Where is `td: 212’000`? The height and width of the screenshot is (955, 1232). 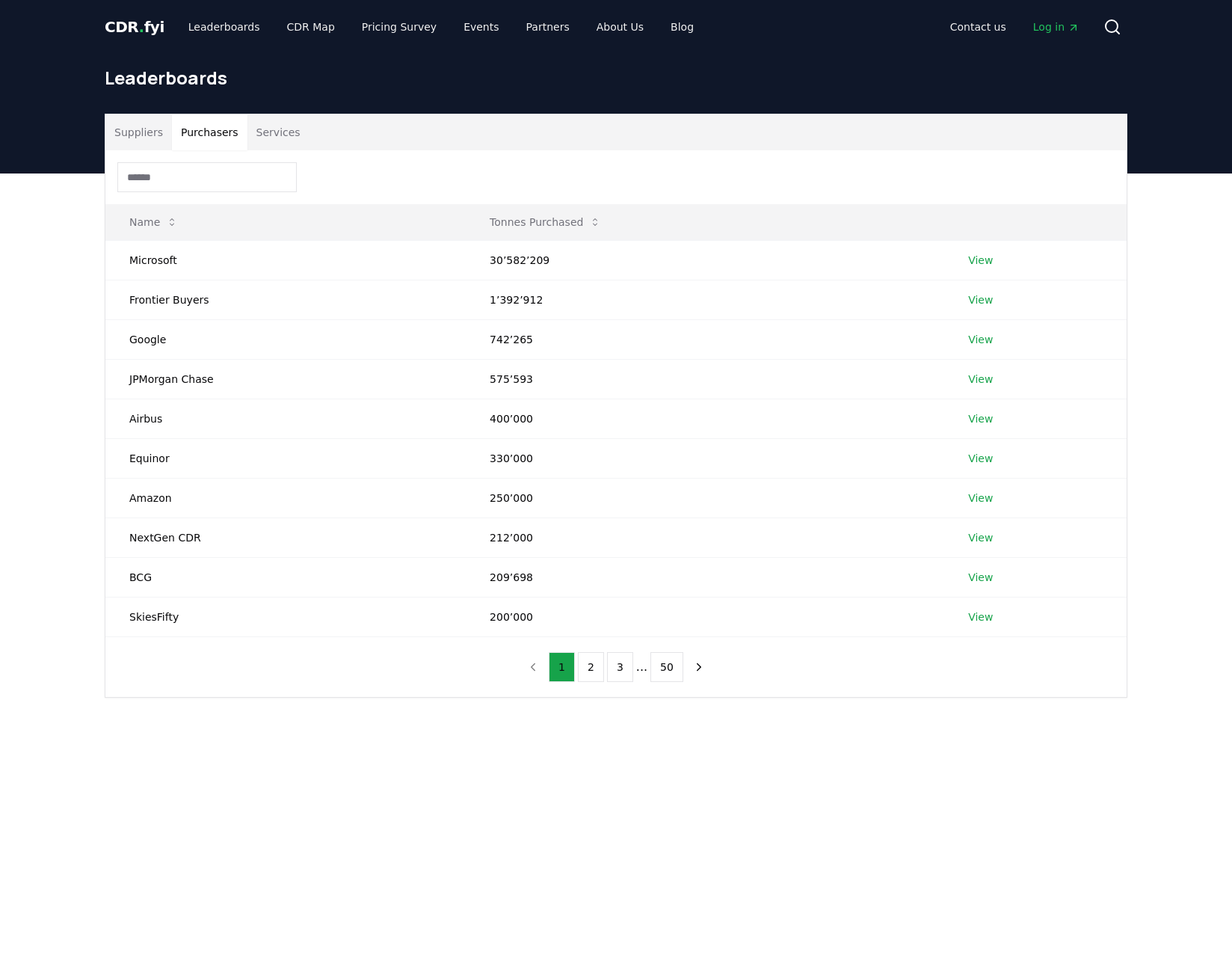 td: 212’000 is located at coordinates (705, 537).